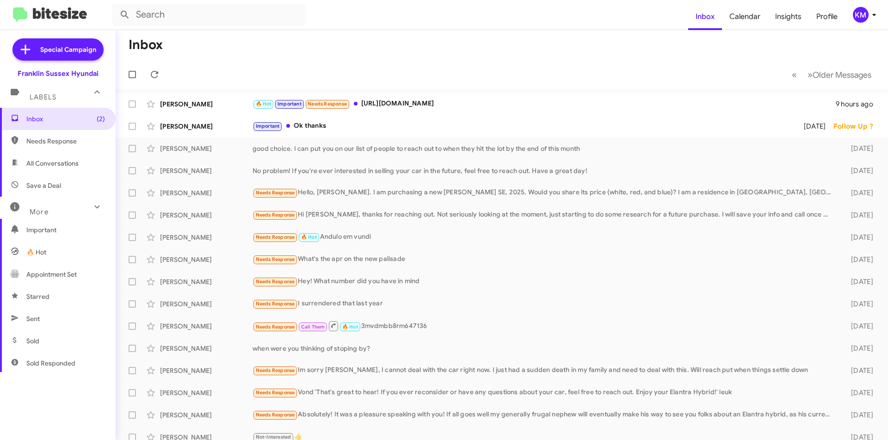  I want to click on div: when were you thinking of stoping by?, so click(545, 348).